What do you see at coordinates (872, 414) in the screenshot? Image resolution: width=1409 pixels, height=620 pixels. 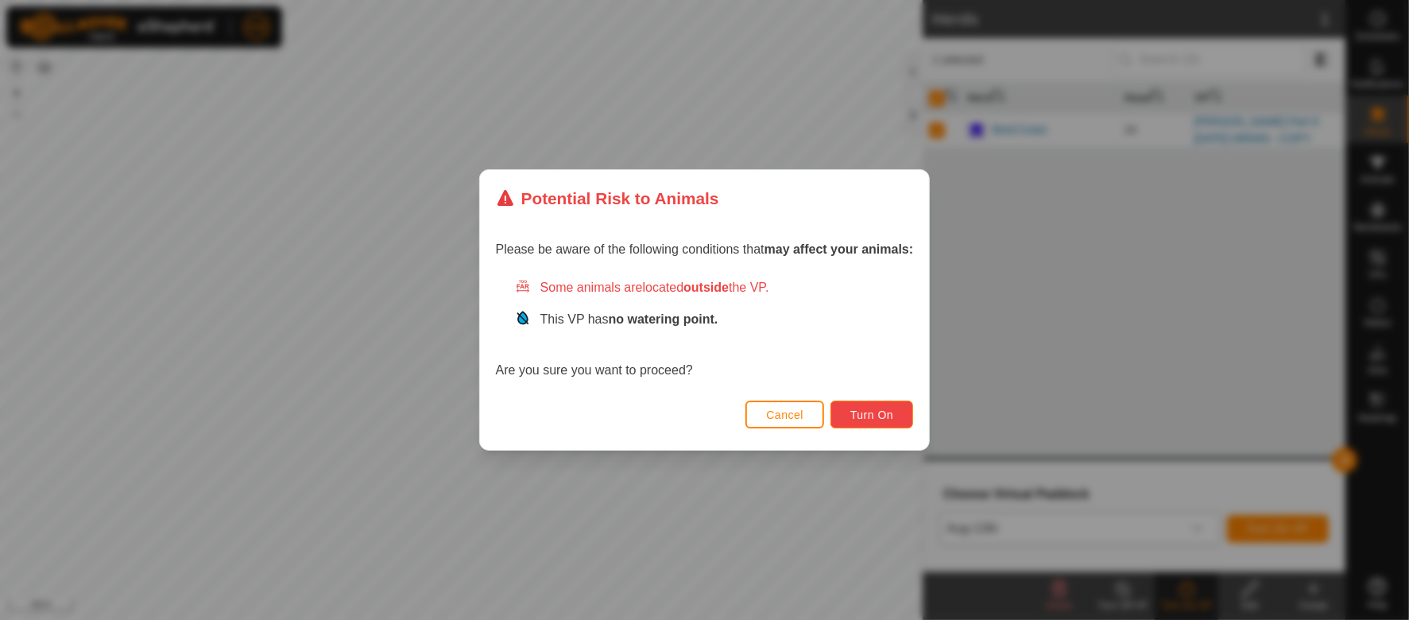 I see `button: Turn On` at bounding box center [872, 414].